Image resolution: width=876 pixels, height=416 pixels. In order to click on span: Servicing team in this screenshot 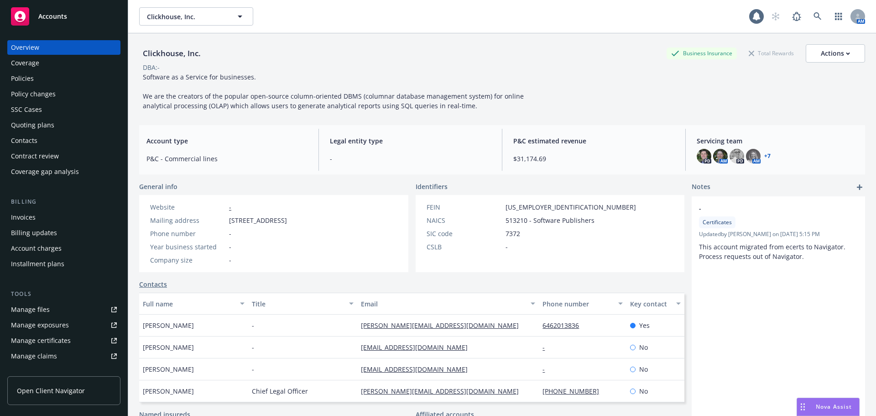, I will do `click(777, 140)`.